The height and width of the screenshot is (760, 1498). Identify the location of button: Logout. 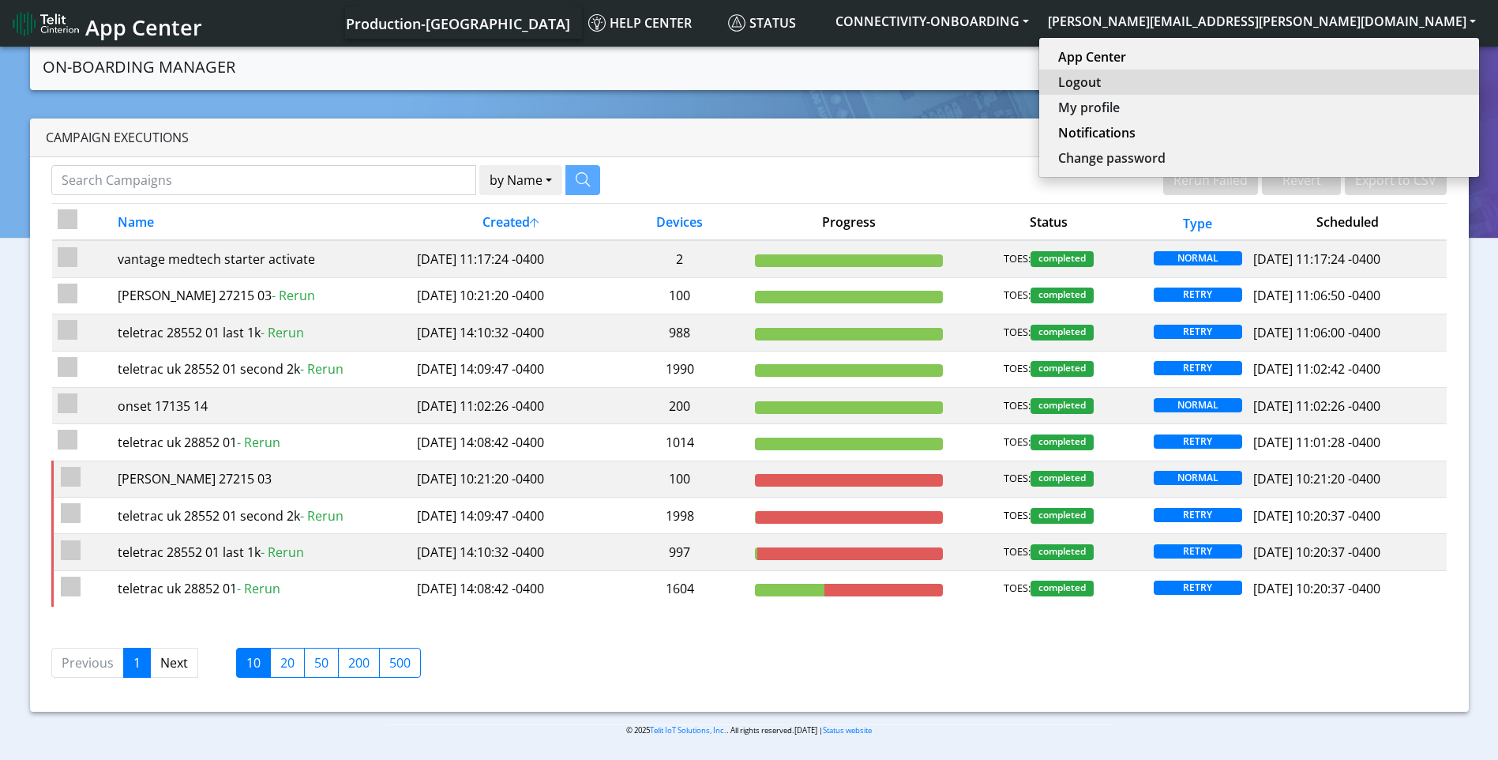
(1259, 82).